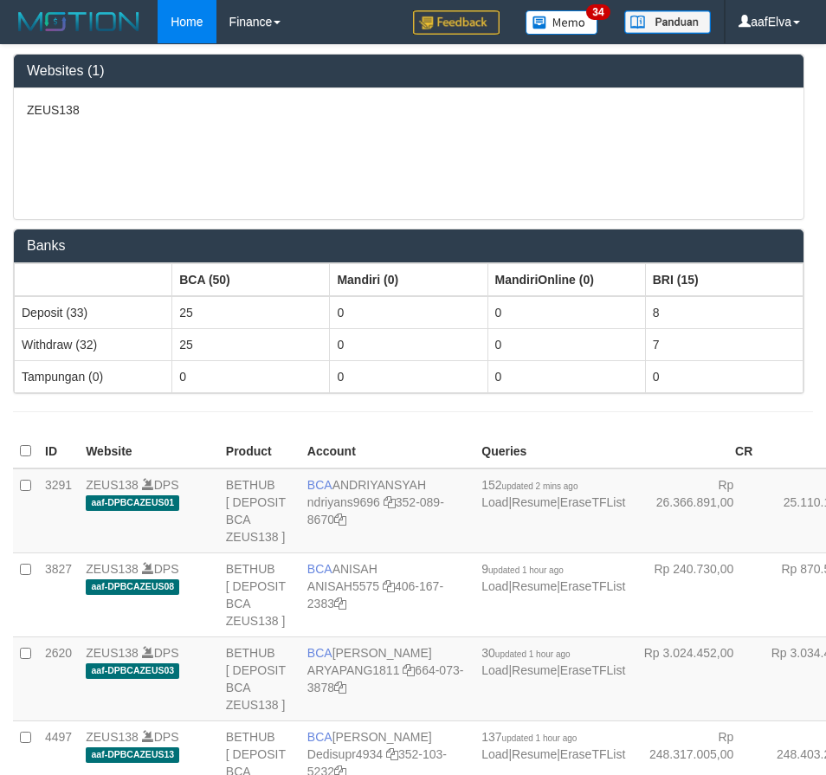  Describe the element at coordinates (409, 110) in the screenshot. I see `p: ZEUS138` at that location.